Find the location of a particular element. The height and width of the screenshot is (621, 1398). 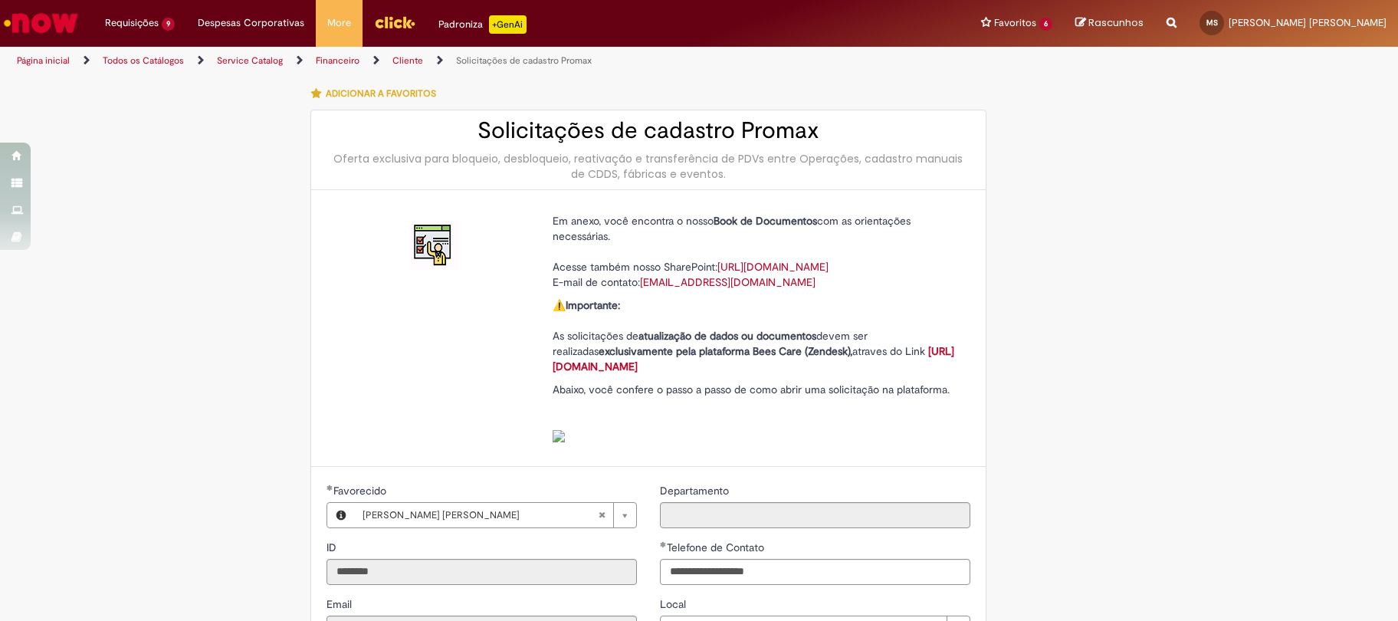

label: Somente leitura - Email is located at coordinates (340, 604).